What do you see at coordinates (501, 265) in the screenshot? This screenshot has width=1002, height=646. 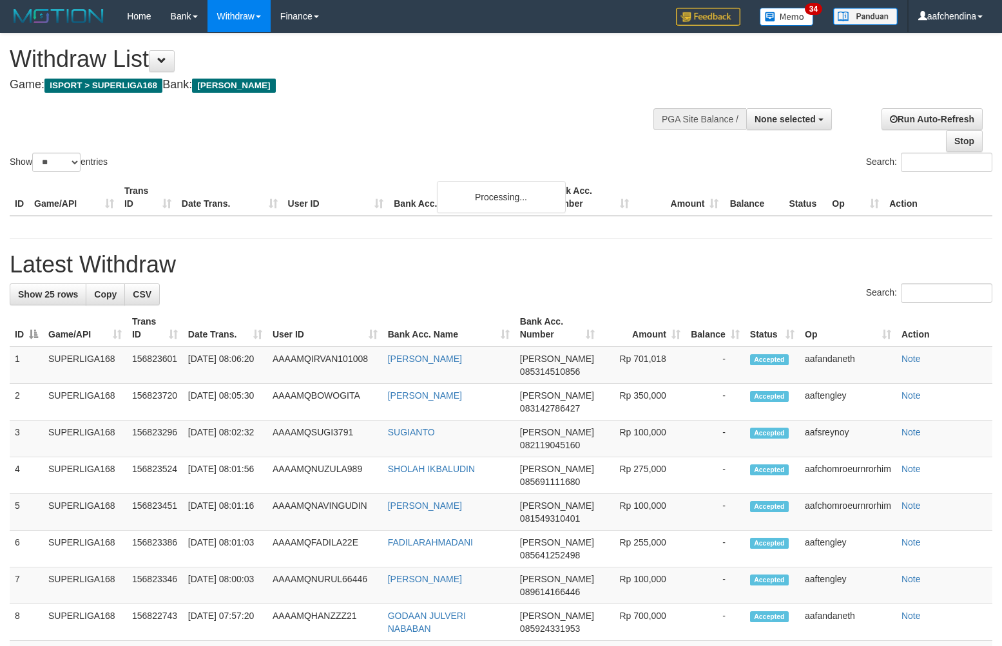 I see `h1: Latest Withdraw` at bounding box center [501, 265].